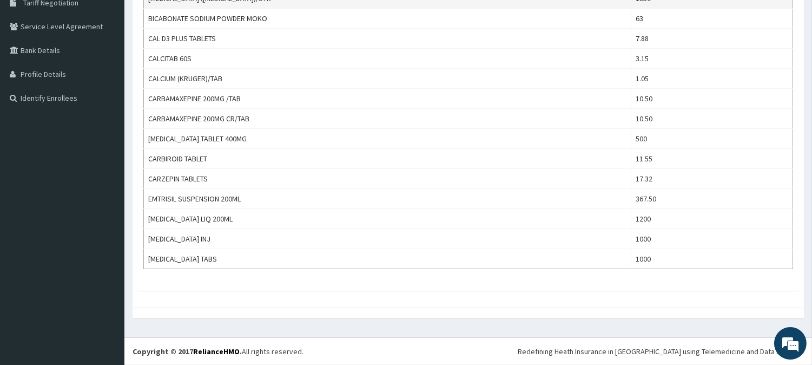  I want to click on td: CARBIROID TABLET, so click(387, 158).